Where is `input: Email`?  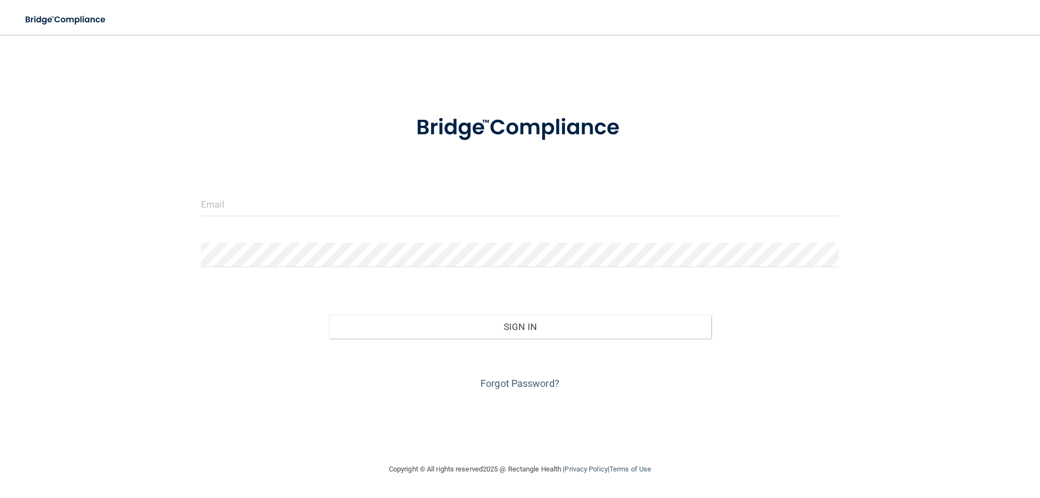
input: Email is located at coordinates (520, 204).